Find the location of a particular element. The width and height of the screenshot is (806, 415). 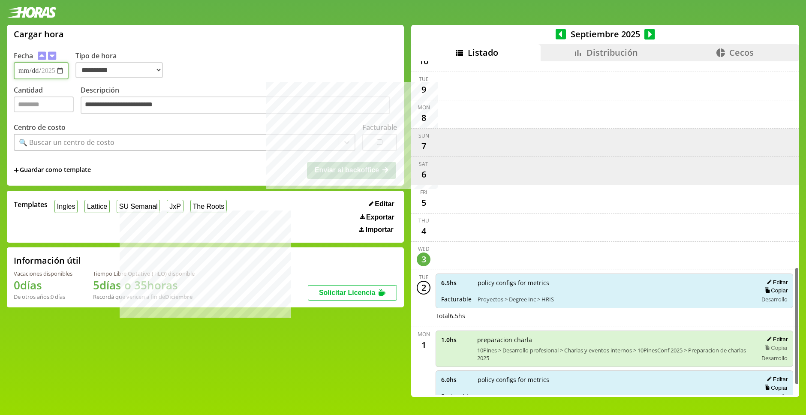

span: +Guardar como template is located at coordinates (52, 170).